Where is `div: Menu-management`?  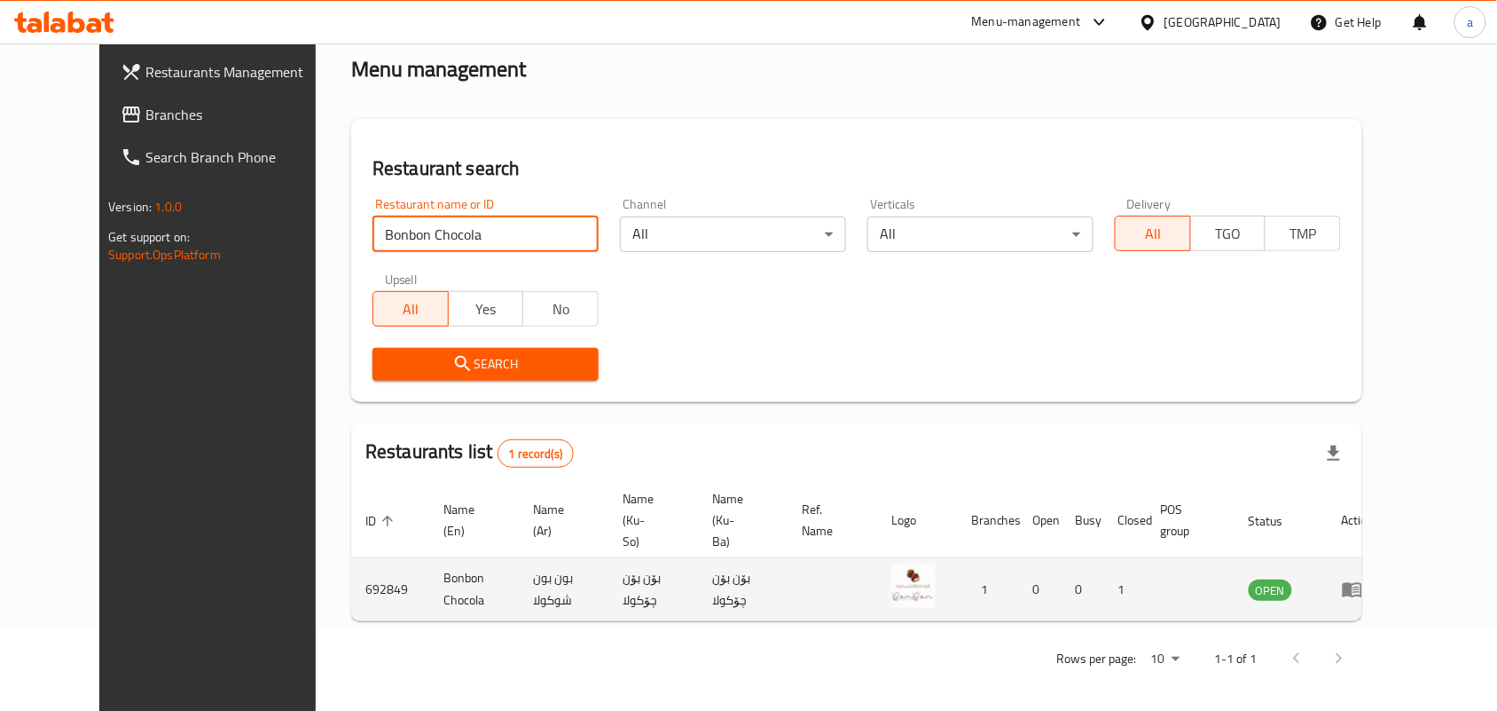 div: Menu-management is located at coordinates (1026, 22).